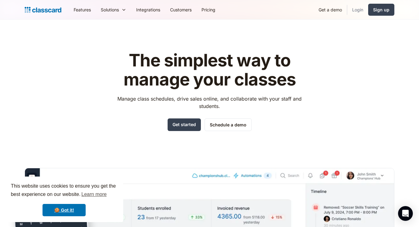  Describe the element at coordinates (148, 10) in the screenshot. I see `a: Integrations` at that location.